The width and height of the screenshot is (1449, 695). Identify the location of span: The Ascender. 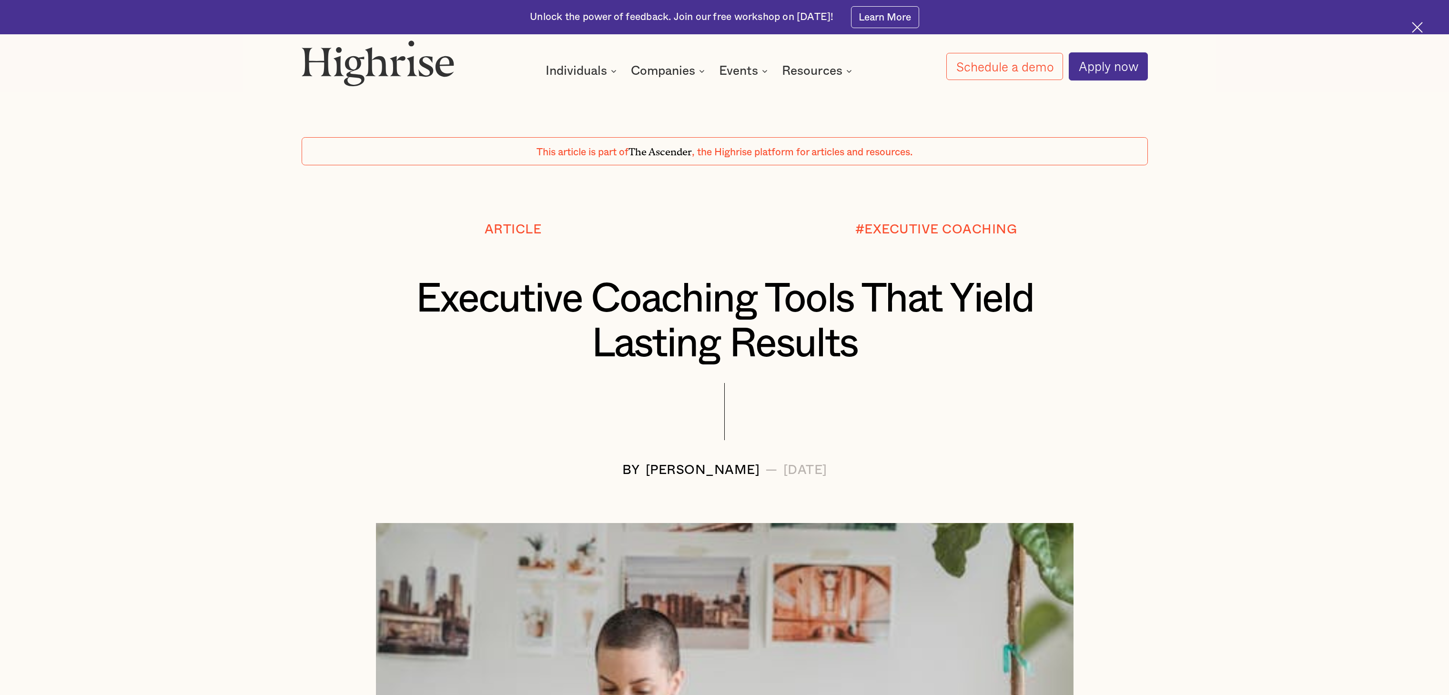
(660, 149).